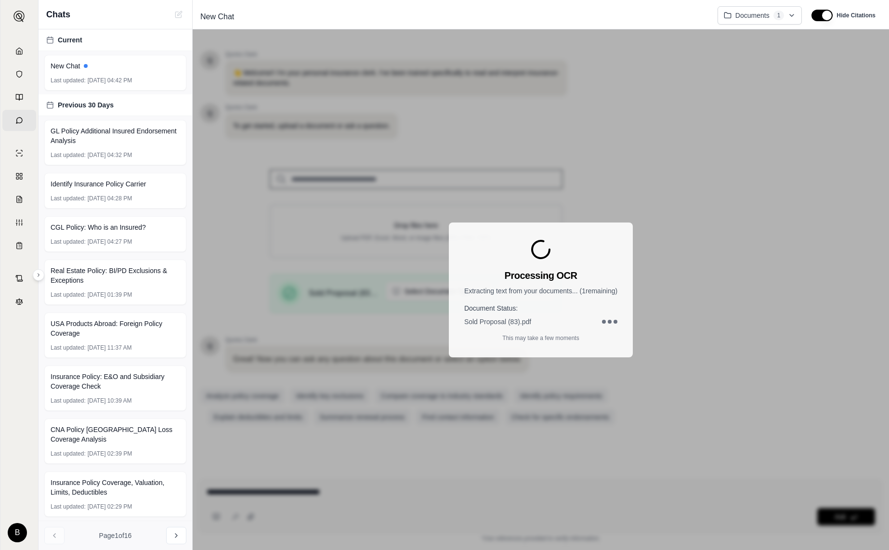 This screenshot has height=550, width=889. I want to click on button: Cannot create new chat while OCR is processing, so click(179, 14).